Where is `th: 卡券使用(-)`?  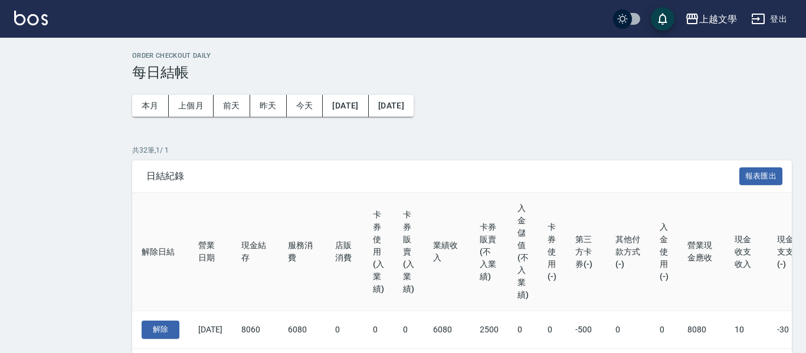
th: 卡券使用(-) is located at coordinates (551, 252).